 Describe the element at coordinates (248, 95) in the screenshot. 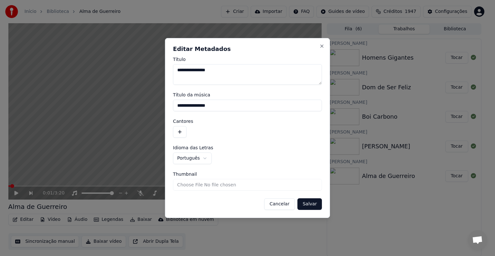

I see `label: Título da música` at that location.